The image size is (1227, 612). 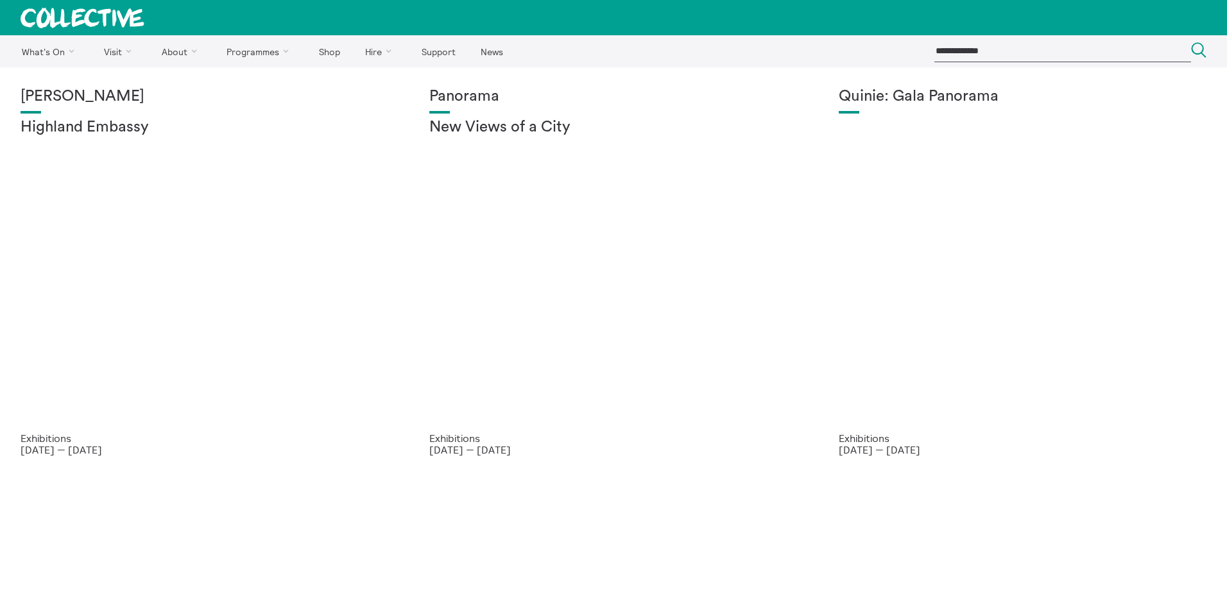 What do you see at coordinates (329, 51) in the screenshot?
I see `a: Shop` at bounding box center [329, 51].